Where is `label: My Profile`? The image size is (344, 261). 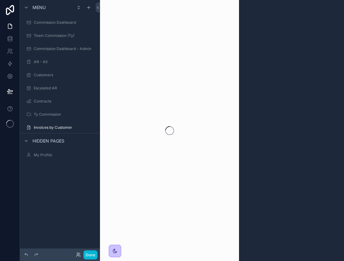 label: My Profile is located at coordinates (64, 155).